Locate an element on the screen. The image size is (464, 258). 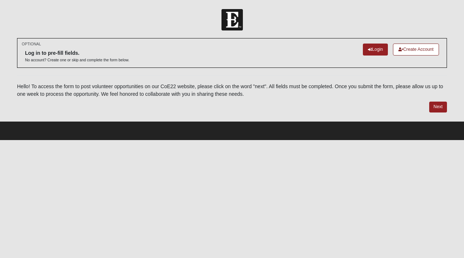
p: No account? Create one or skip and complete the form below. is located at coordinates (77, 60).